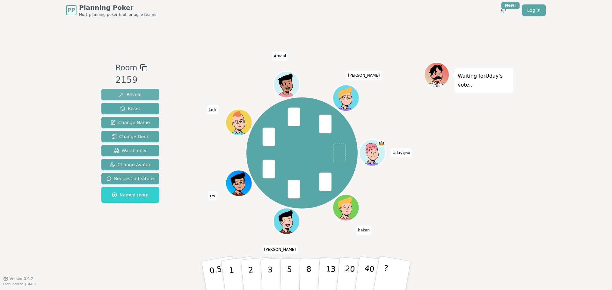 This screenshot has width=612, height=290. What do you see at coordinates (130, 195) in the screenshot?
I see `span: Named room` at bounding box center [130, 195].